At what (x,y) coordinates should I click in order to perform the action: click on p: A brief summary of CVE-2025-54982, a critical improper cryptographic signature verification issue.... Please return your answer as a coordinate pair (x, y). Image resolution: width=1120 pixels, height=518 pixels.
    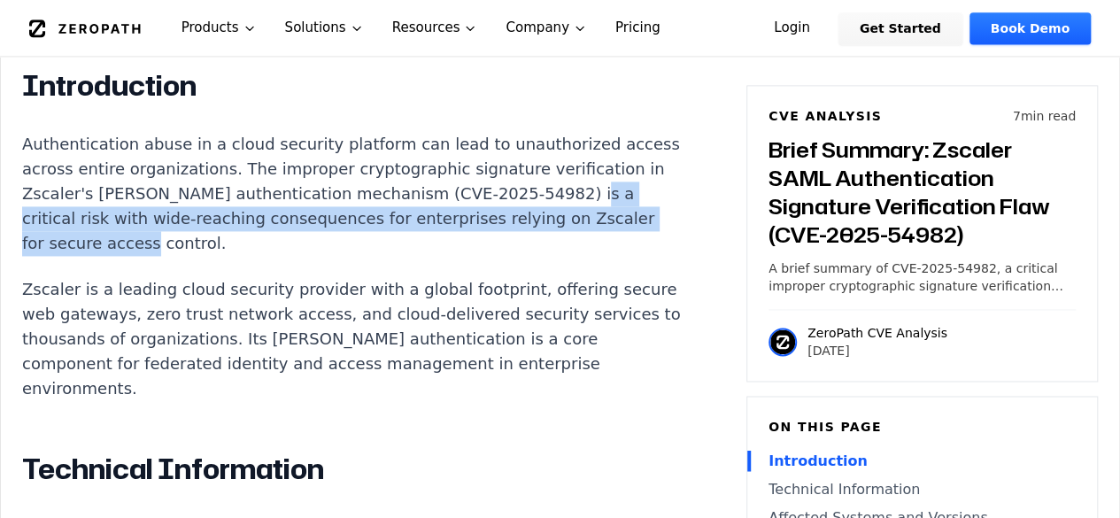
    Looking at the image, I should click on (922, 277).